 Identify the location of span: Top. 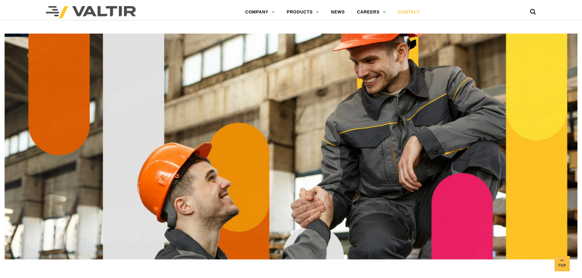
(562, 266).